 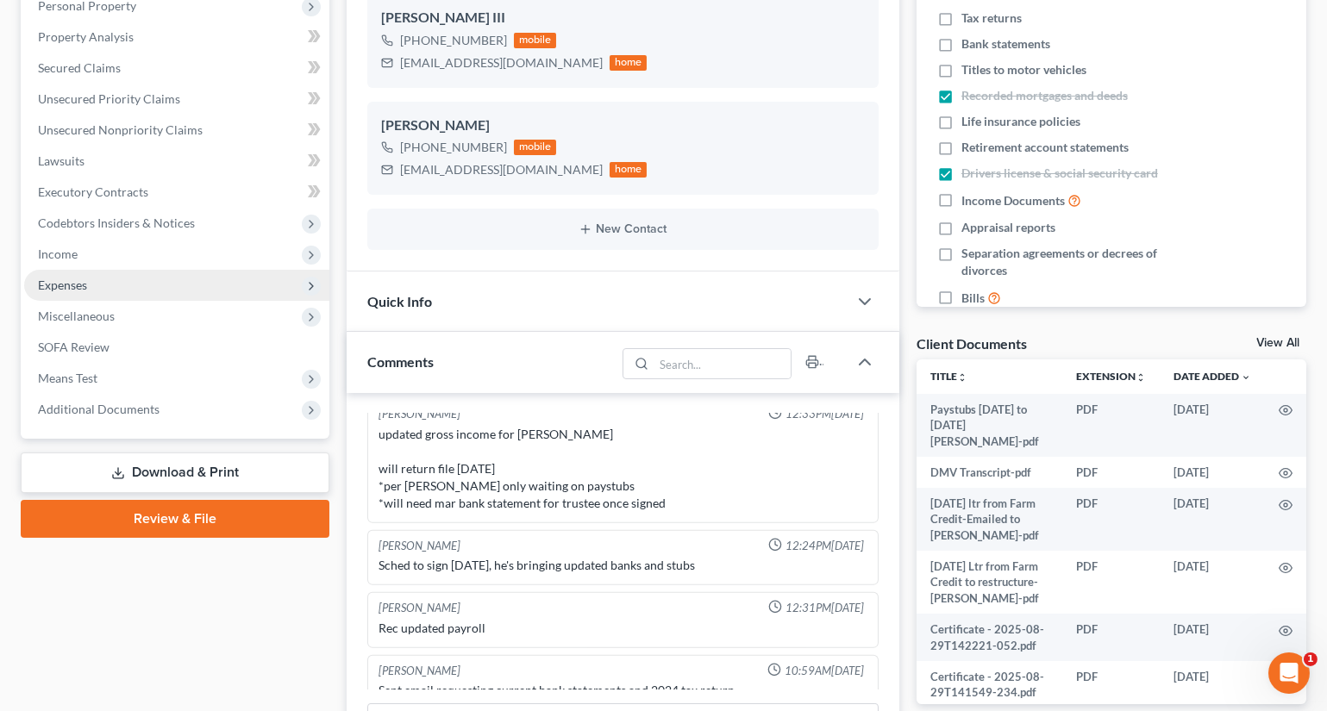 I want to click on span: Recorded mortgages and deeds, so click(x=1044, y=96).